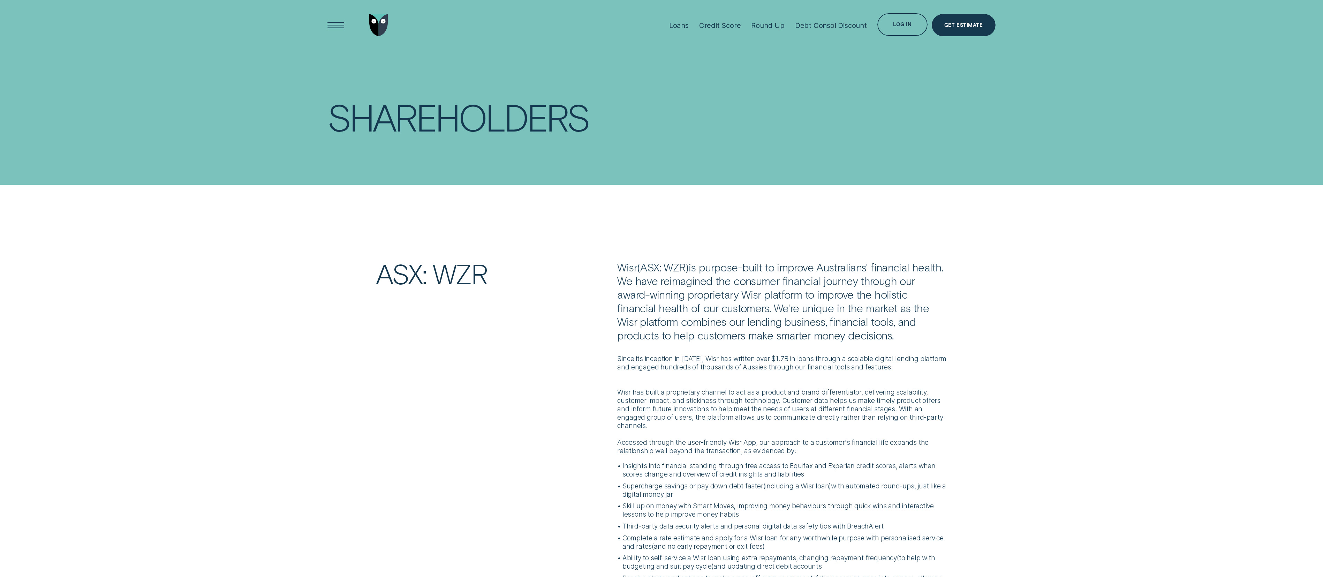 This screenshot has height=577, width=1323. Describe the element at coordinates (831, 25) in the screenshot. I see `div: Debt Consol Discount` at that location.